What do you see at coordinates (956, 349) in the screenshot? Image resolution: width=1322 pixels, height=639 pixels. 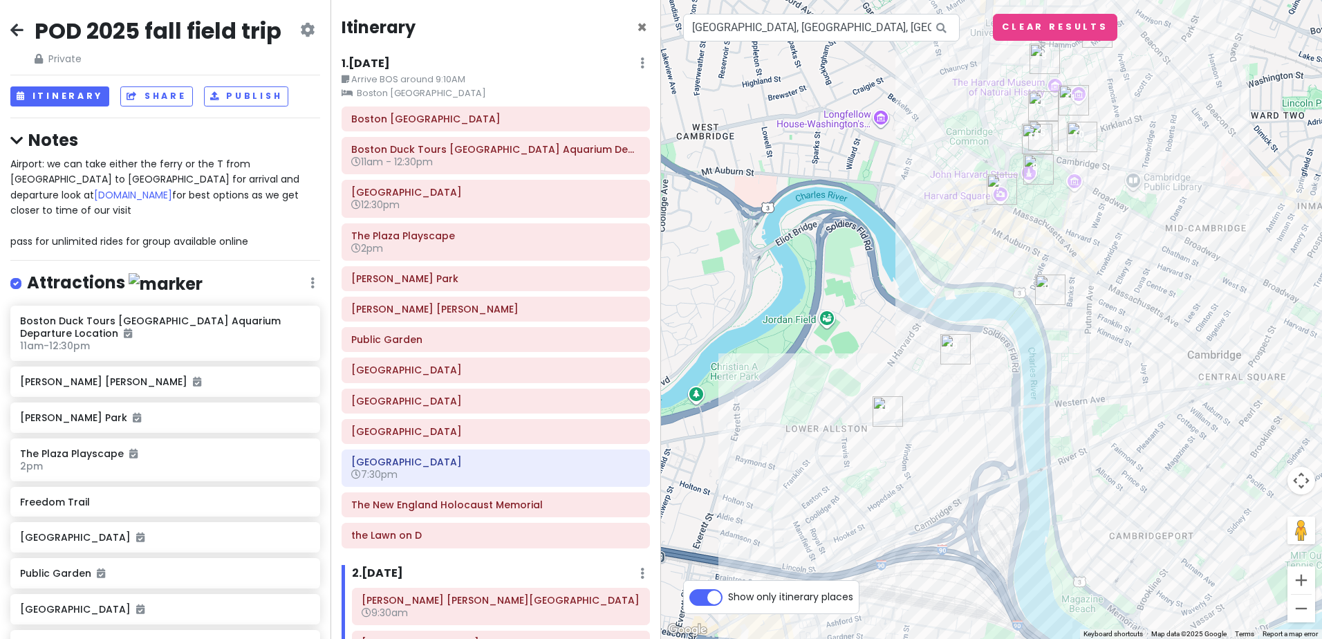 I see `div: Harvard Business School` at bounding box center [956, 349].